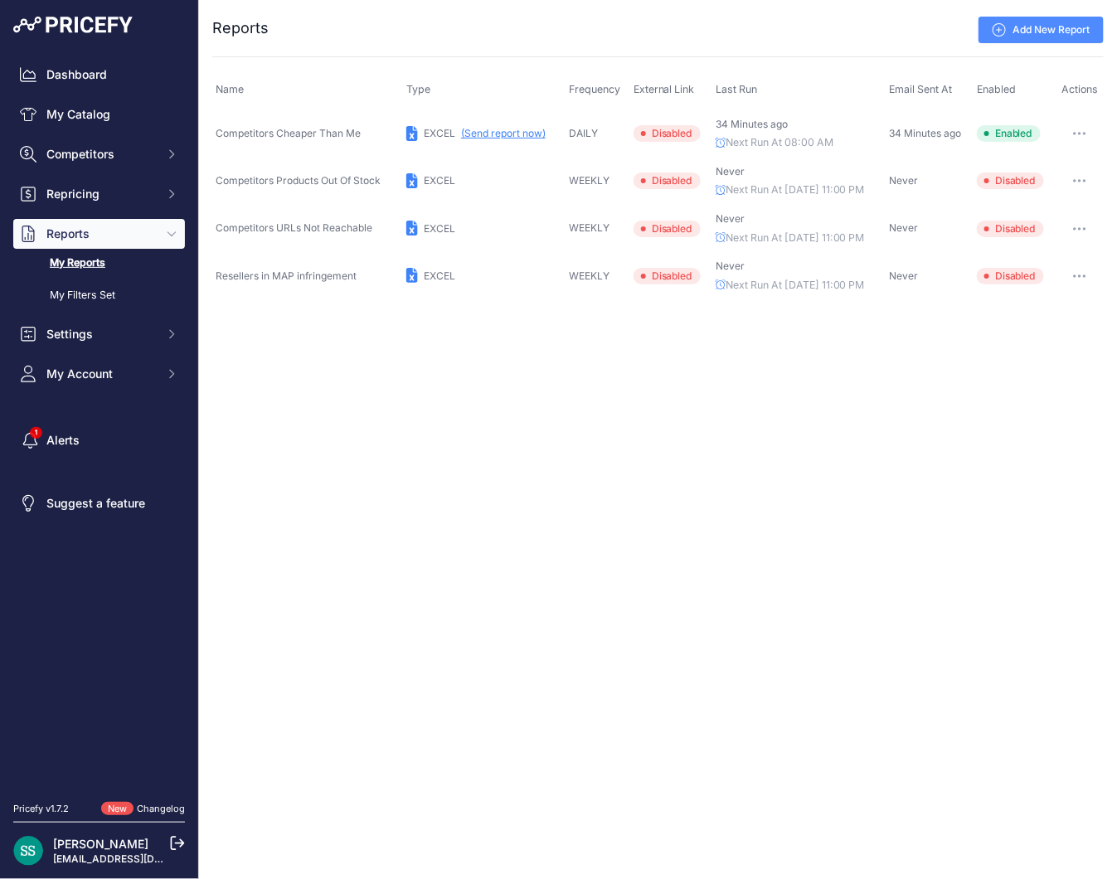 This screenshot has width=1117, height=879. I want to click on span: Competitors, so click(100, 154).